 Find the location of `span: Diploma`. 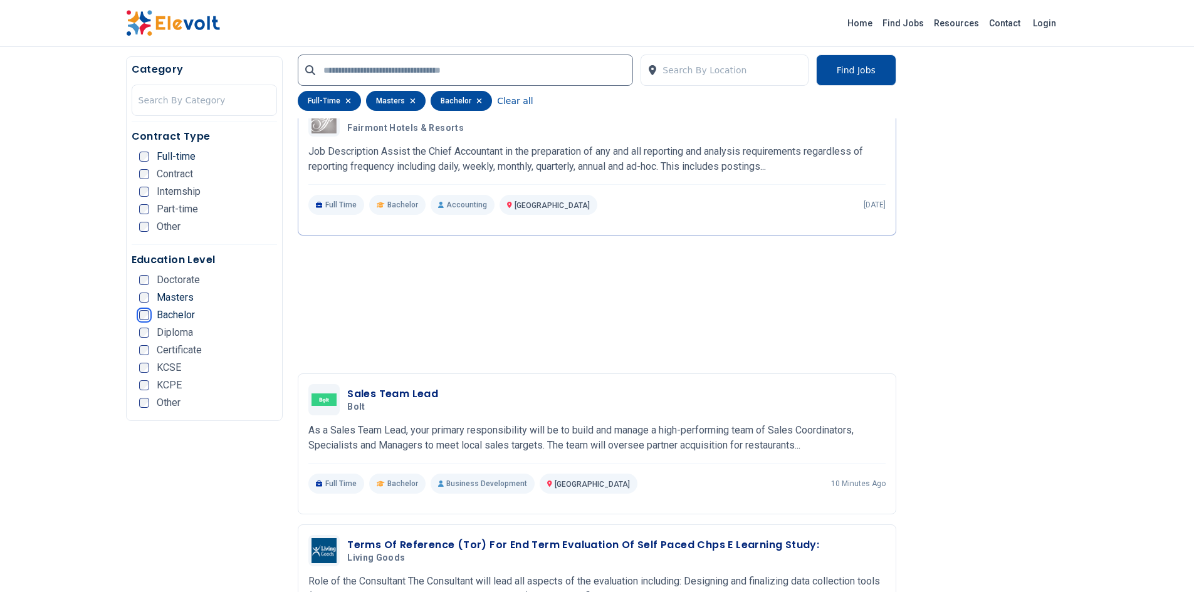

span: Diploma is located at coordinates (175, 333).